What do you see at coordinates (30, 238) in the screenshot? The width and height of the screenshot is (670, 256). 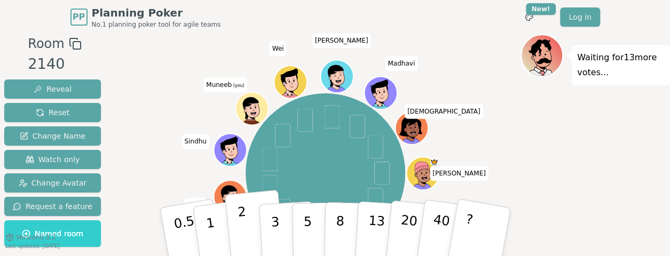 I see `button: Version0.9.2` at bounding box center [30, 238].